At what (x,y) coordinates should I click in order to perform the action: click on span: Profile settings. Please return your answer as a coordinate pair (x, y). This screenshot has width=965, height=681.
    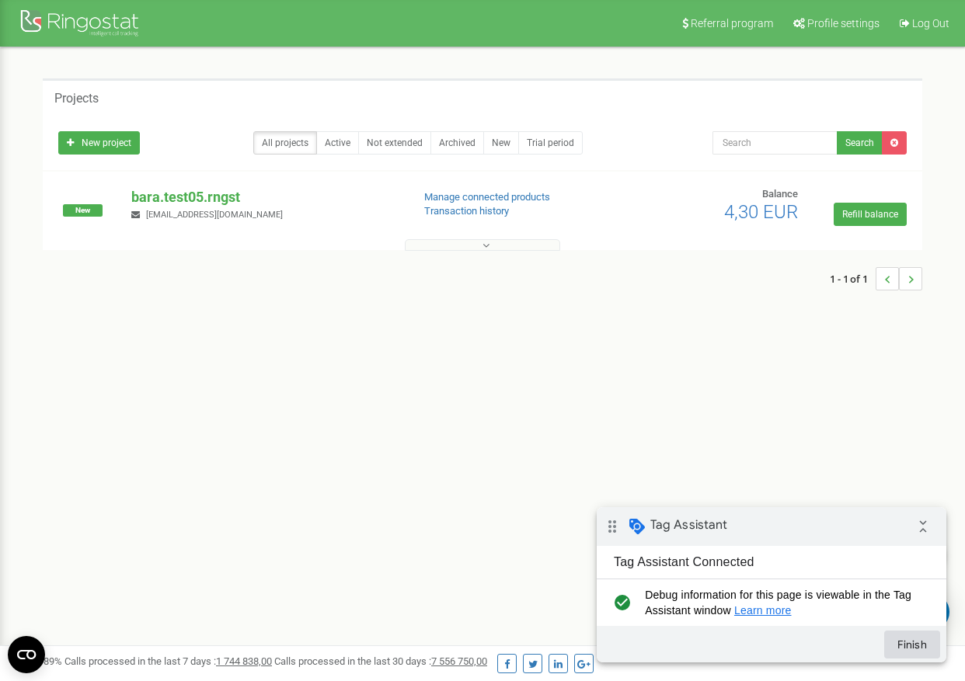
    Looking at the image, I should click on (843, 23).